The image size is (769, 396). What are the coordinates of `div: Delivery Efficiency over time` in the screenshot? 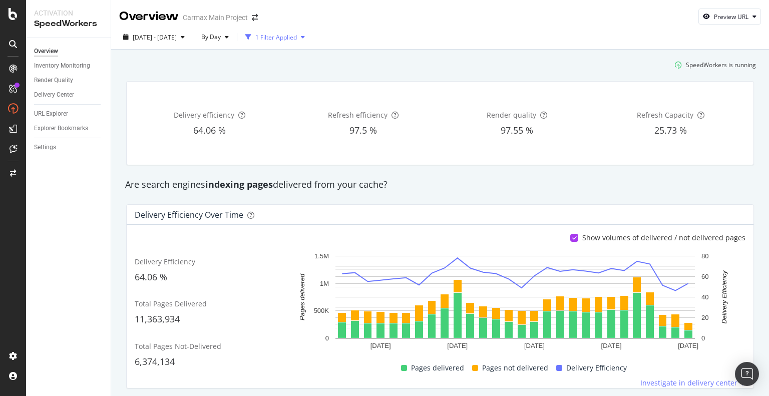 It's located at (189, 215).